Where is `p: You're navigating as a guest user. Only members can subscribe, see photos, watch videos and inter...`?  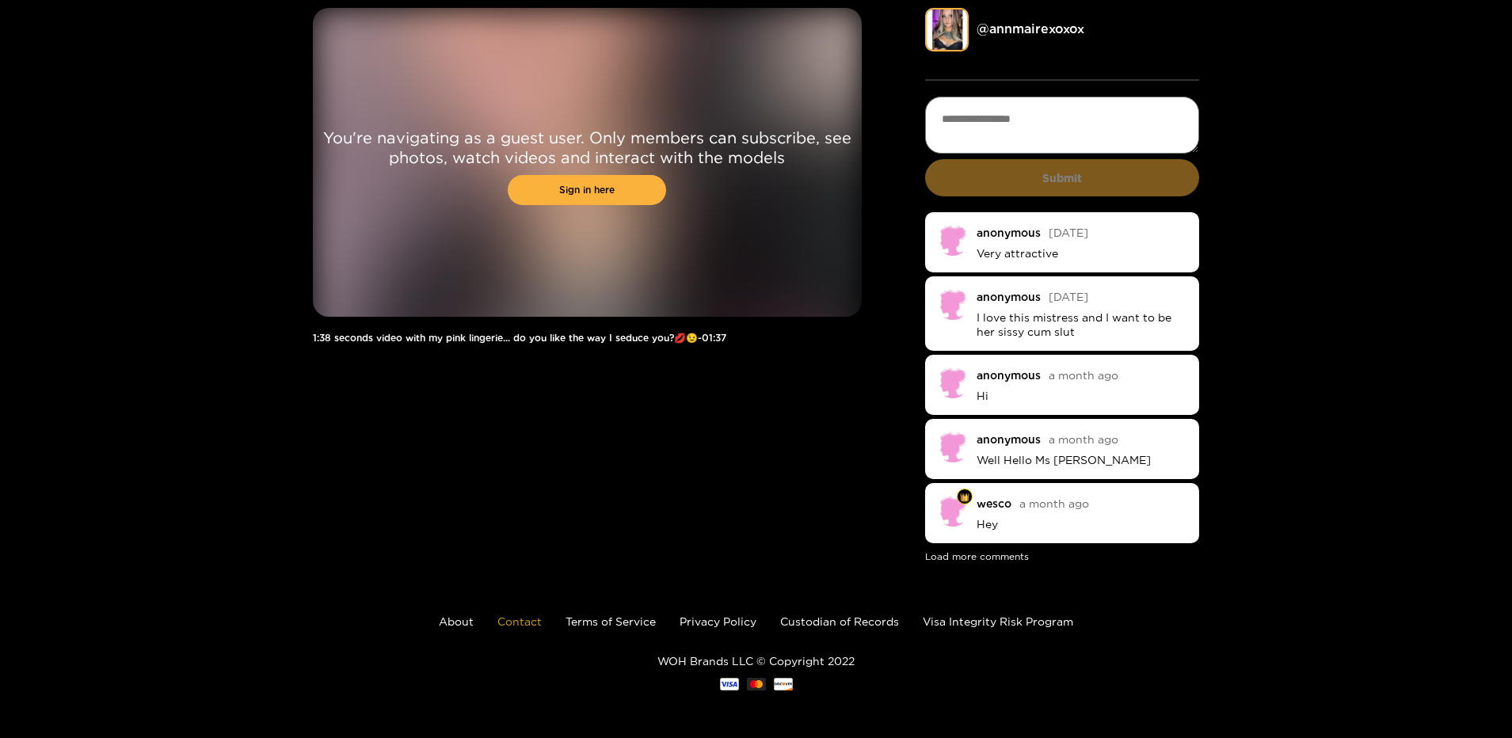
p: You're navigating as a guest user. Only members can subscribe, see photos, watch videos and inter... is located at coordinates (587, 147).